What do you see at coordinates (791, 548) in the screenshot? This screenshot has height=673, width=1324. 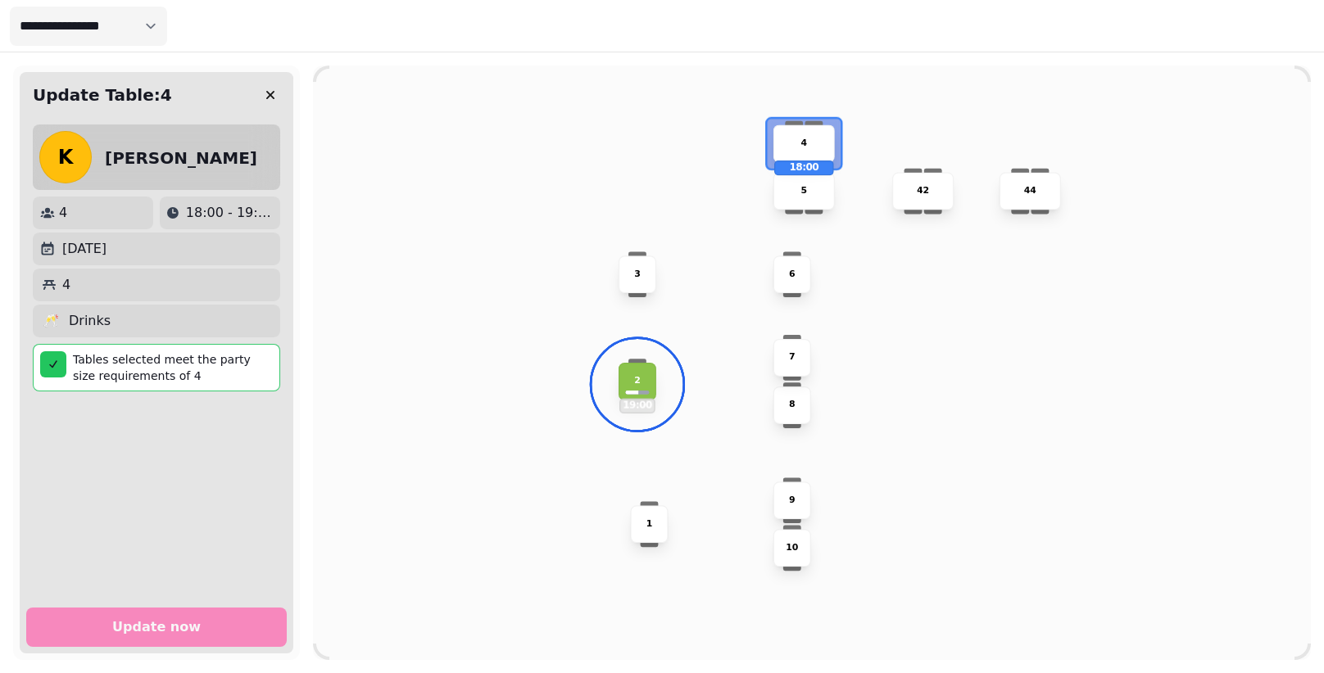 I see `p: 10` at bounding box center [791, 548].